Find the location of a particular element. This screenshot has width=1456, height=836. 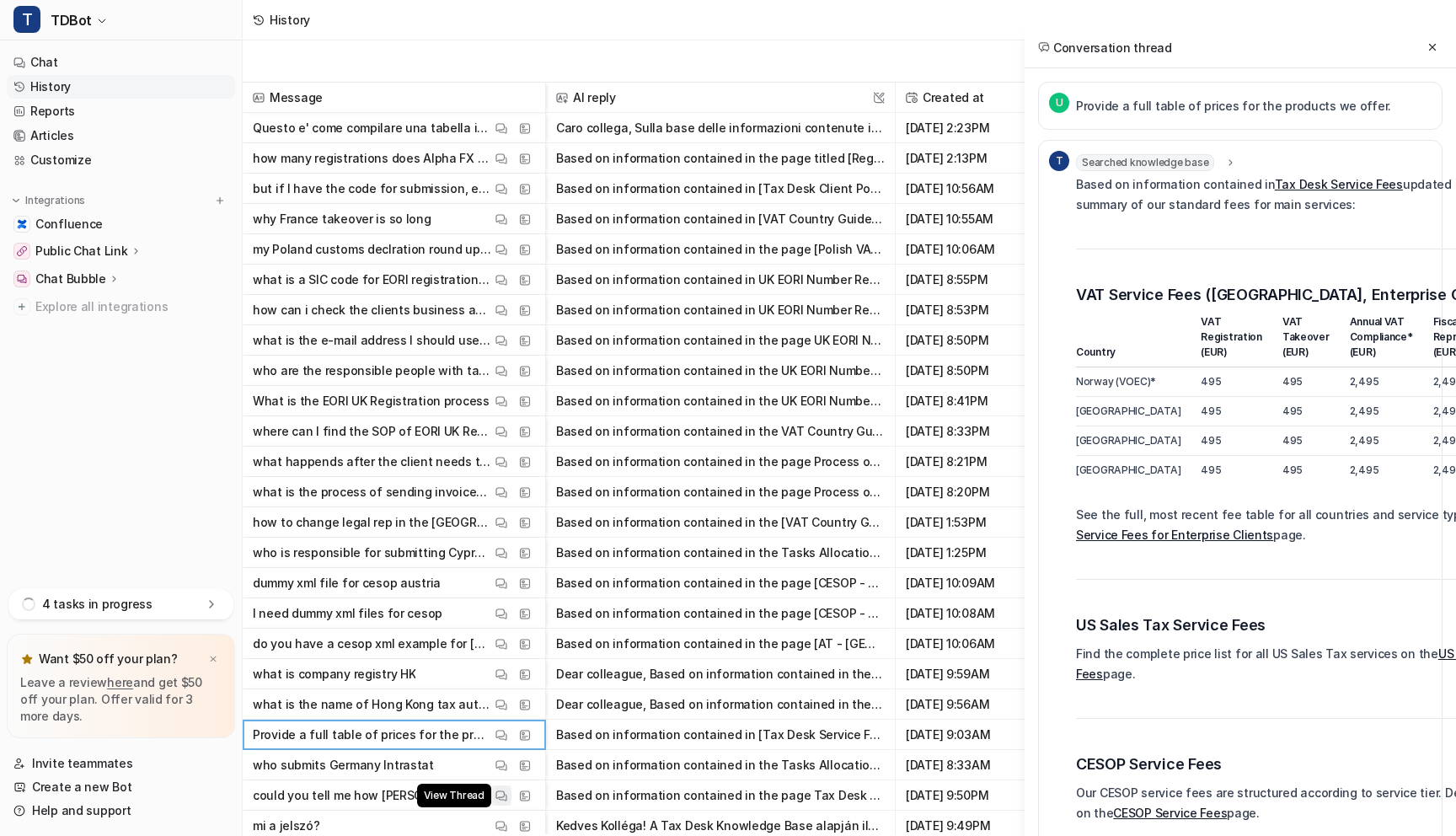

p: my Poland customs declration round up the number, but our data upload on portal rounds normally. ... is located at coordinates (372, 250).